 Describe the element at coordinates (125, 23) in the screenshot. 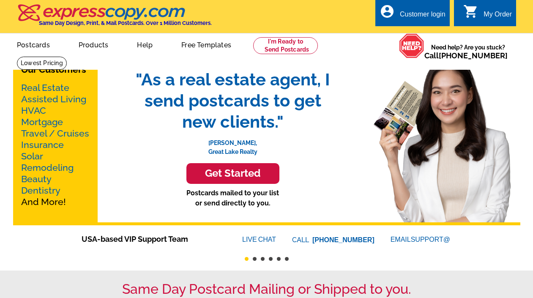

I see `h4: Same Day Design, Print, & Mail Postcards. Over 1 Million Customers.` at that location.